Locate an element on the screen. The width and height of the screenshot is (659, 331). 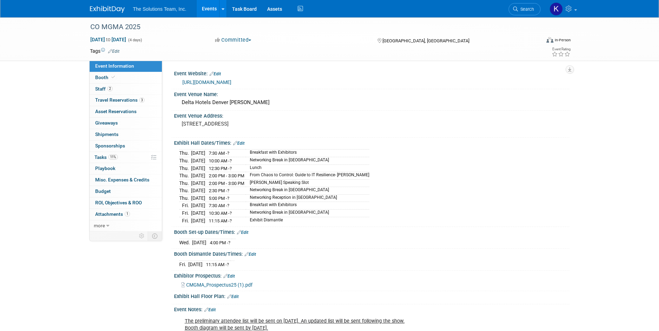
span: Travel Reservations is located at coordinates (120, 100).